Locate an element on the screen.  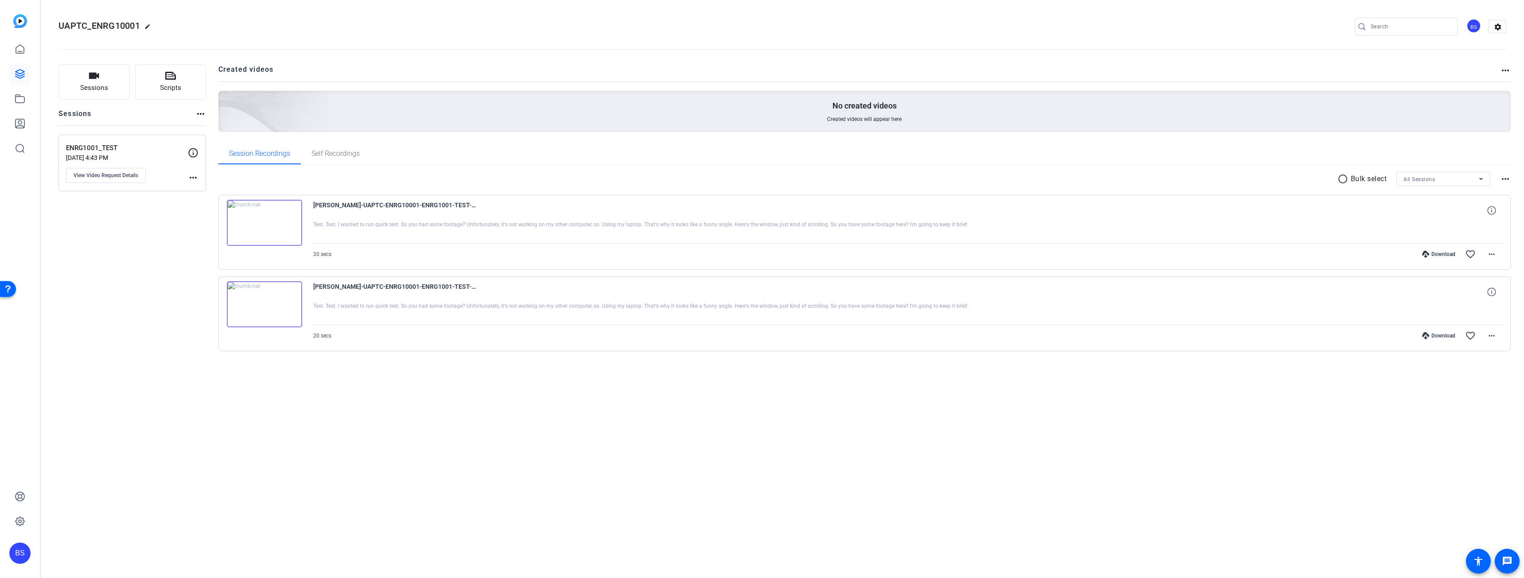
button: Scripts is located at coordinates (171, 82).